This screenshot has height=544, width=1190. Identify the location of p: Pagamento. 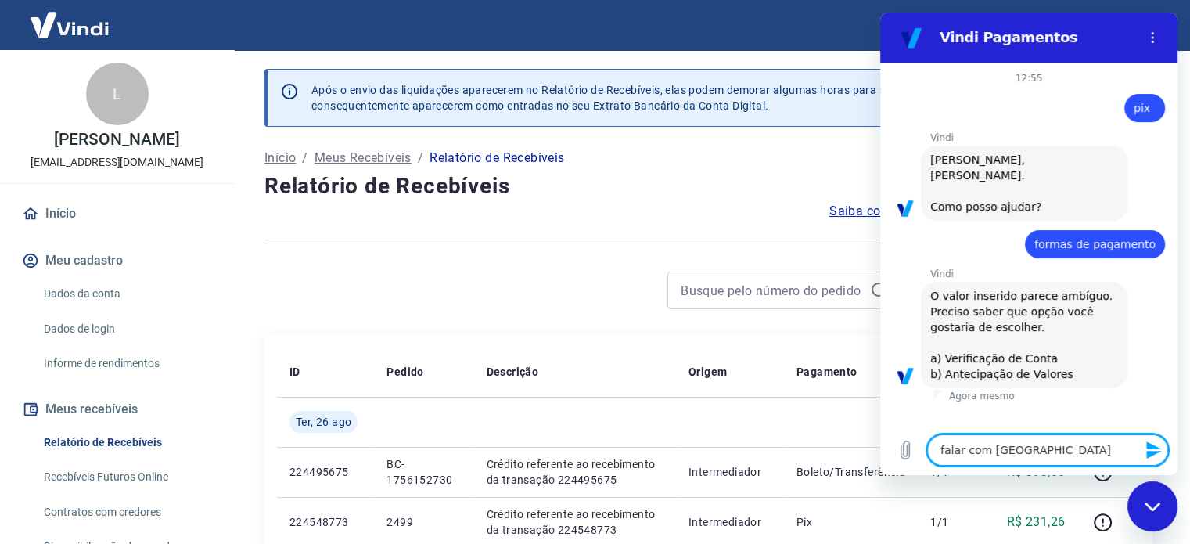
(827, 372).